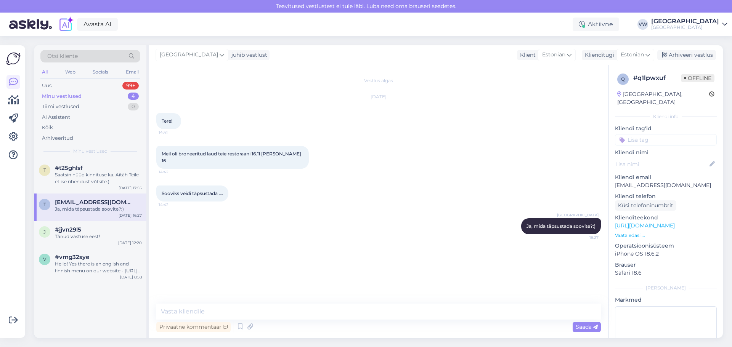 This screenshot has width=732, height=347. What do you see at coordinates (68, 230) in the screenshot?
I see `span: #jjvn29l5` at bounding box center [68, 230].